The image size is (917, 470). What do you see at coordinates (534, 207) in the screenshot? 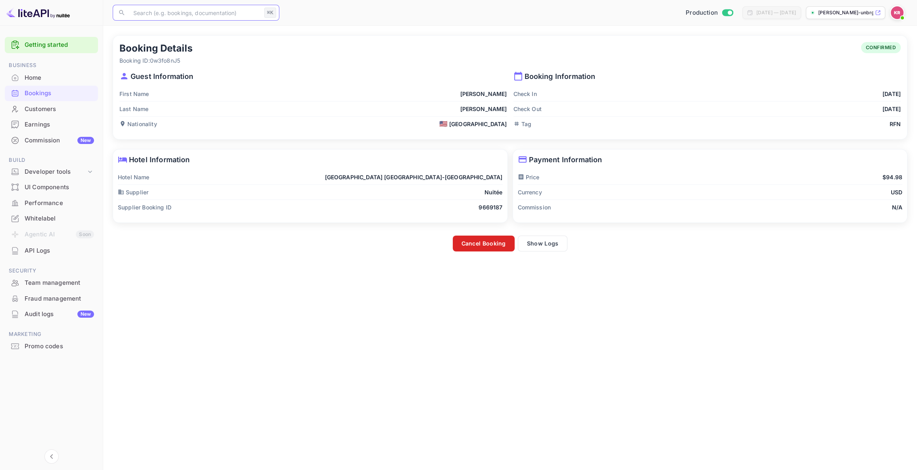
I see `p: Commission` at bounding box center [534, 207].